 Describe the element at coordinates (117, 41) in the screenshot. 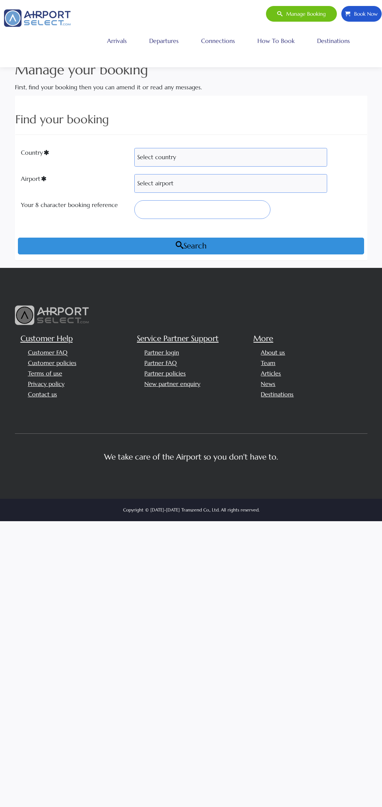

I see `a: Arrivals` at that location.